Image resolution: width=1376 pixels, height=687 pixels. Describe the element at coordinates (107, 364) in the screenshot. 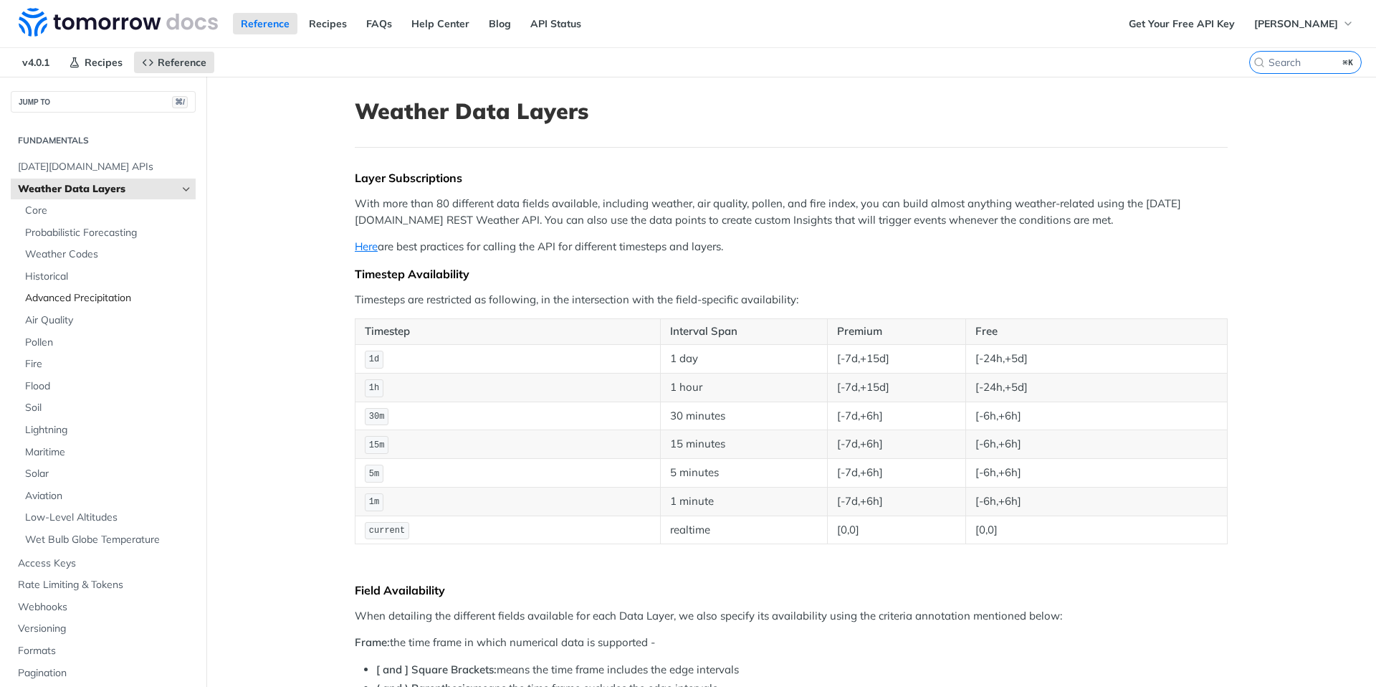

I see `a: Fire` at that location.